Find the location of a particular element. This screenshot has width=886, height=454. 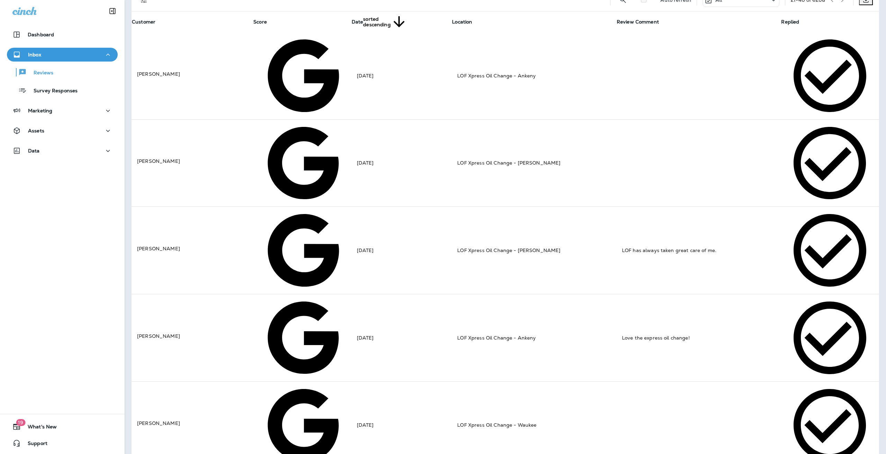

span: Support is located at coordinates (34, 445).